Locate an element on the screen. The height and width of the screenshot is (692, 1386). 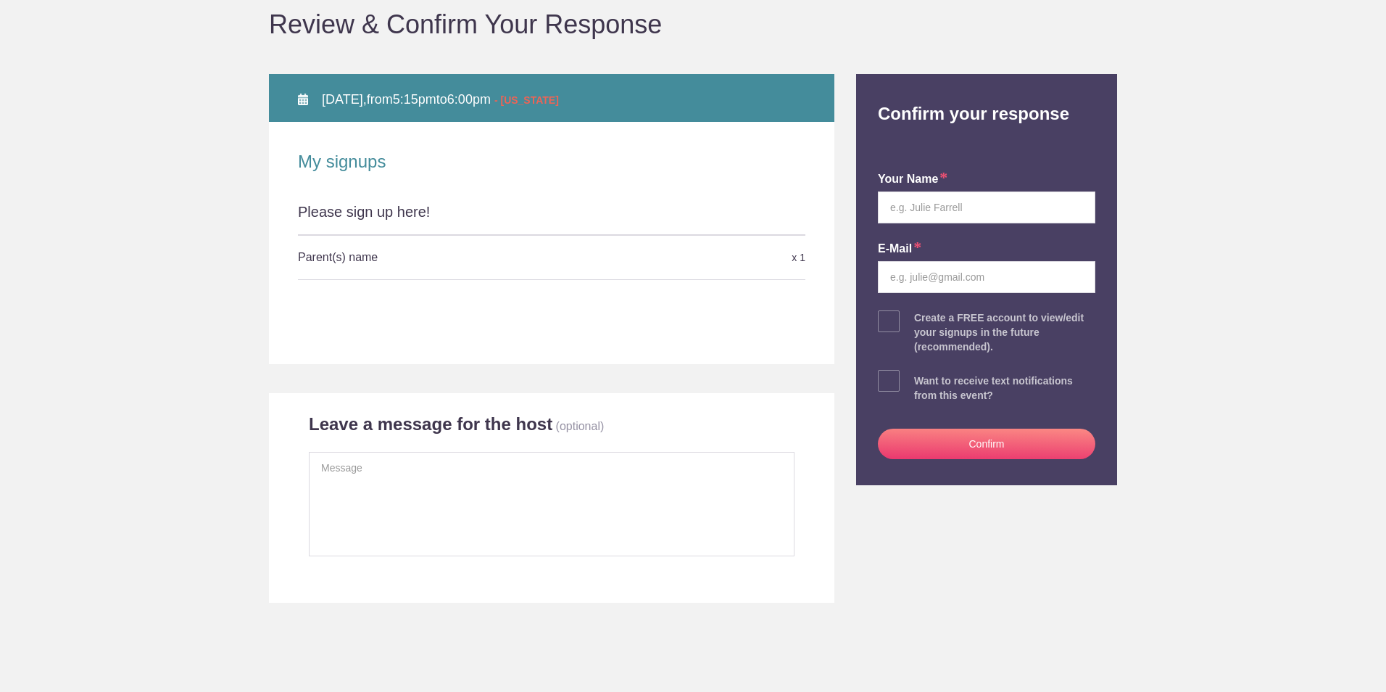
div: Want to receive text notifications from this event? is located at coordinates (1005, 388).